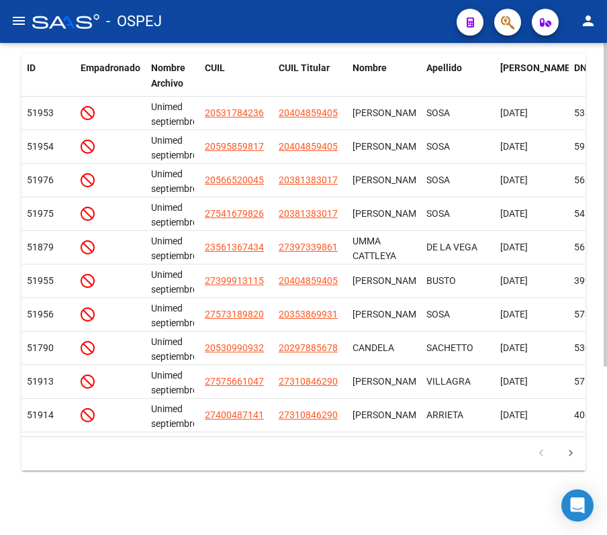 This screenshot has height=535, width=607. Describe the element at coordinates (532, 76) in the screenshot. I see `datatable-header-cell: Fecha Nac.` at that location.